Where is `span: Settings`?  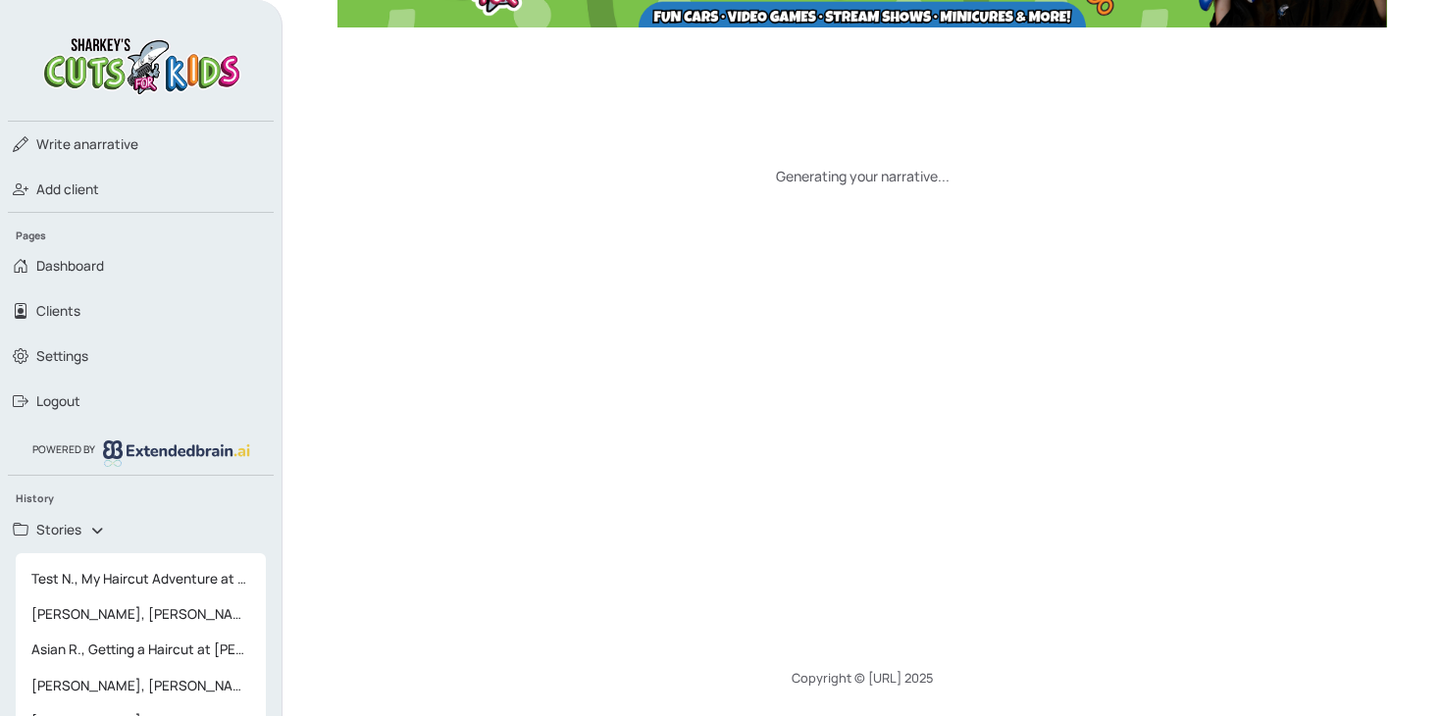 span: Settings is located at coordinates (62, 356).